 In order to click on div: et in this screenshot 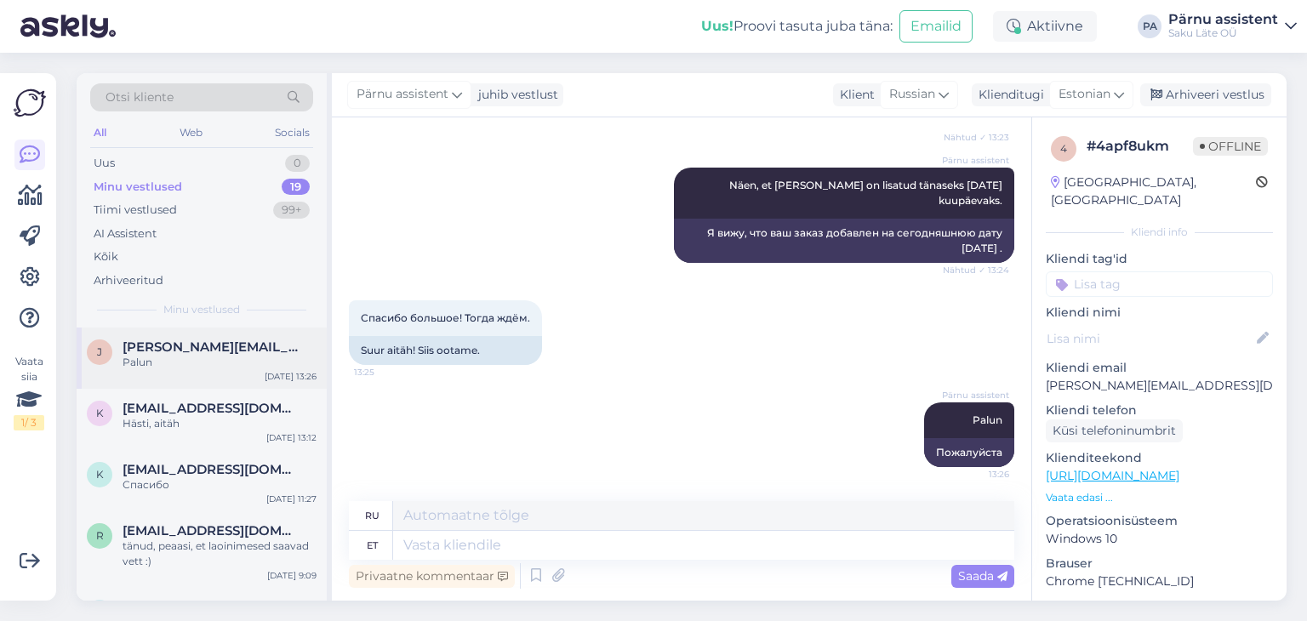, I will do `click(372, 545)`.